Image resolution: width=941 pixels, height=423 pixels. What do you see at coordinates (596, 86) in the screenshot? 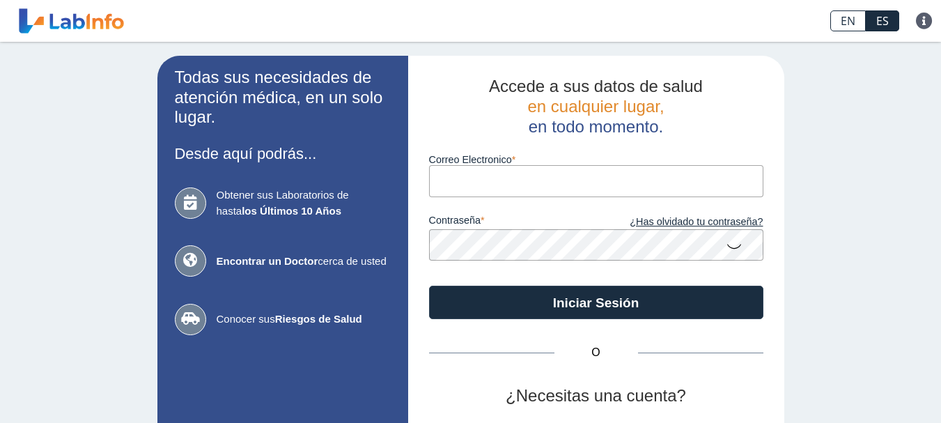
I see `span: Accede a sus datos de salud` at bounding box center [596, 86].